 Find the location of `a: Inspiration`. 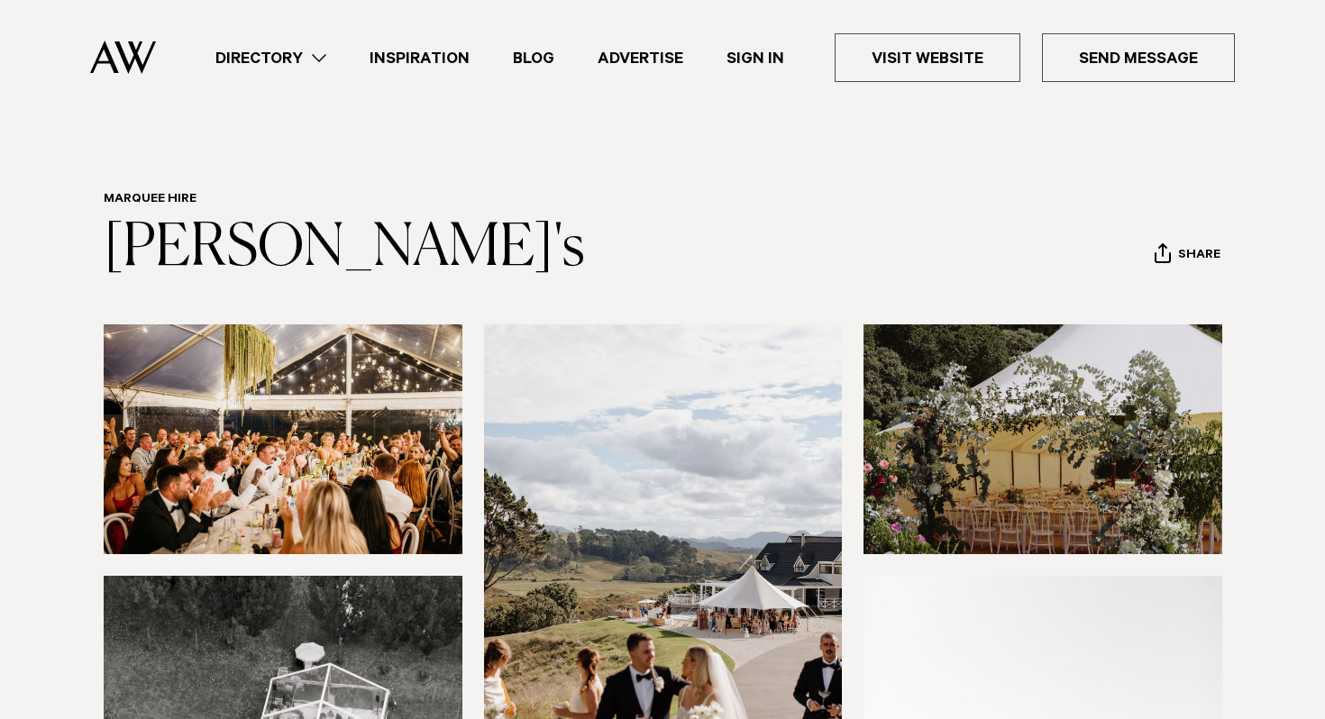

a: Inspiration is located at coordinates (419, 58).